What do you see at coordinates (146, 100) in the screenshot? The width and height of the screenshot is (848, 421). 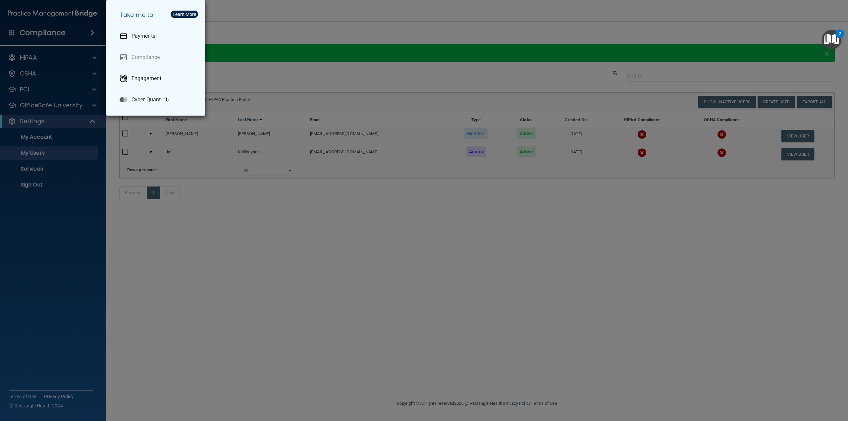 I see `p: Cyber Quant` at bounding box center [146, 100].